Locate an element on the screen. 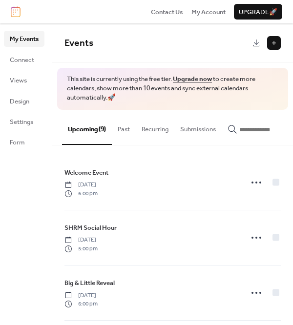 The image size is (293, 325). span: My Events is located at coordinates (24, 39).